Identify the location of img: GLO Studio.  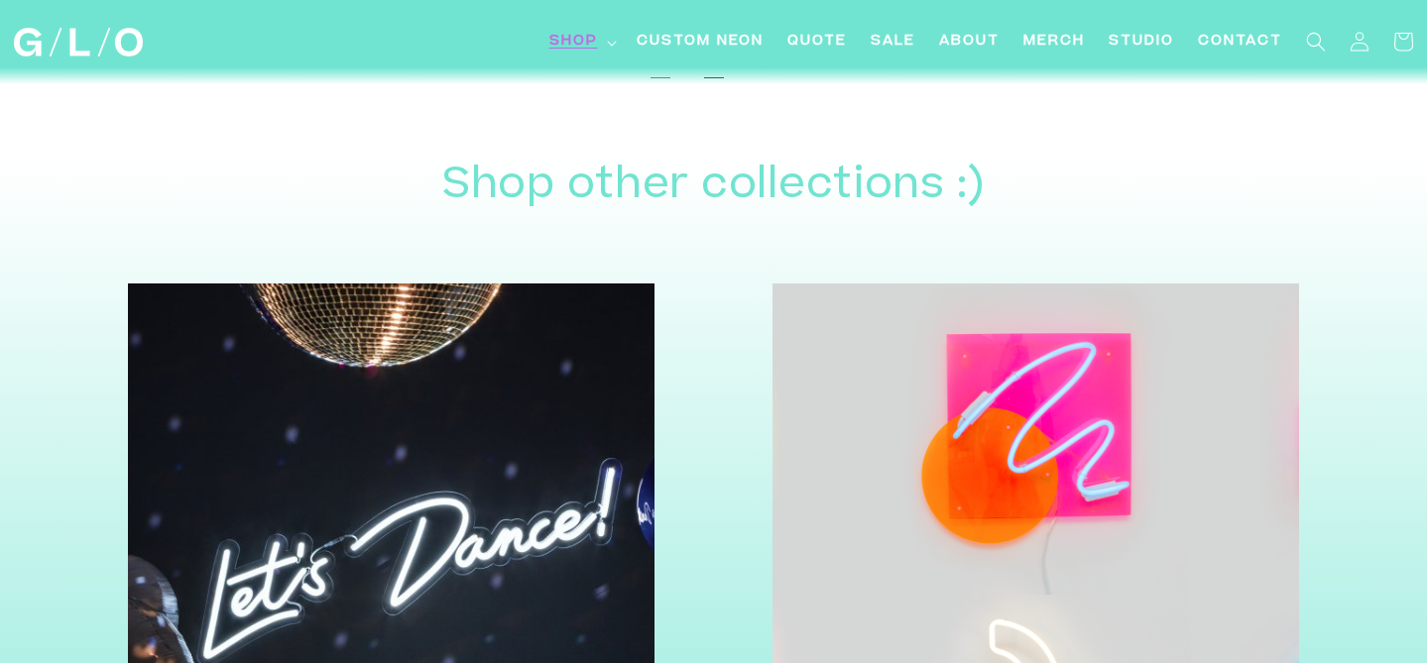
(78, 42).